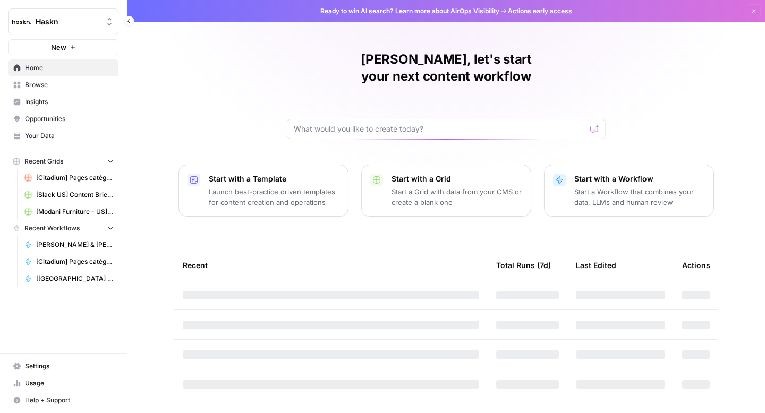 This screenshot has height=413, width=765. What do you see at coordinates (69, 136) in the screenshot?
I see `span: Your Data` at bounding box center [69, 136].